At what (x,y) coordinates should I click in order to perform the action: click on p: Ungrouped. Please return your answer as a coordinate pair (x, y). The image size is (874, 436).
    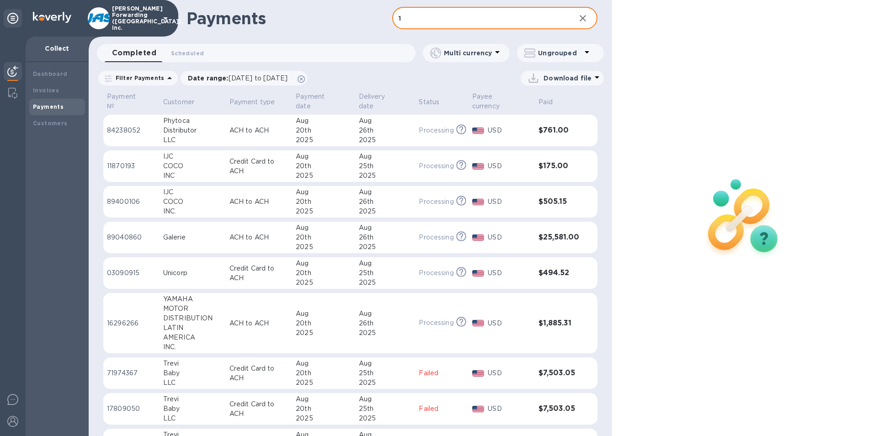
    Looking at the image, I should click on (560, 53).